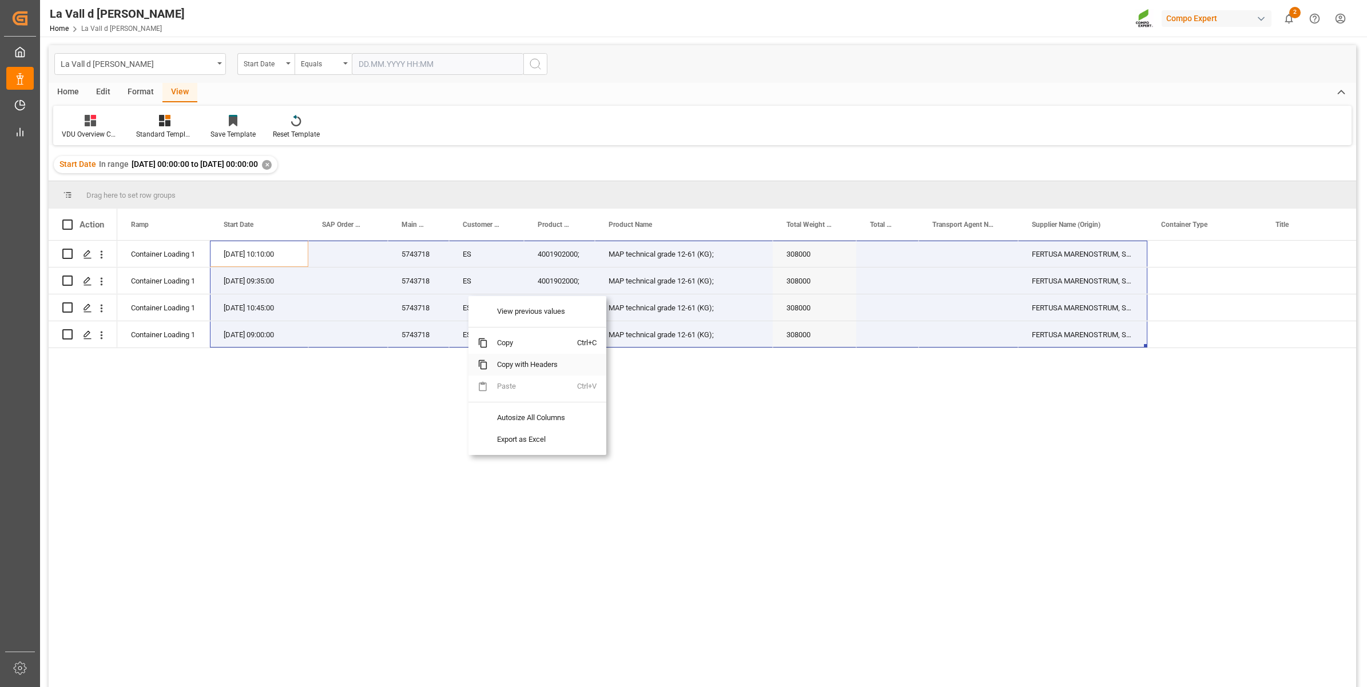  What do you see at coordinates (481, 225) in the screenshot?
I see `span: Customer Country (Destination)` at bounding box center [481, 225].